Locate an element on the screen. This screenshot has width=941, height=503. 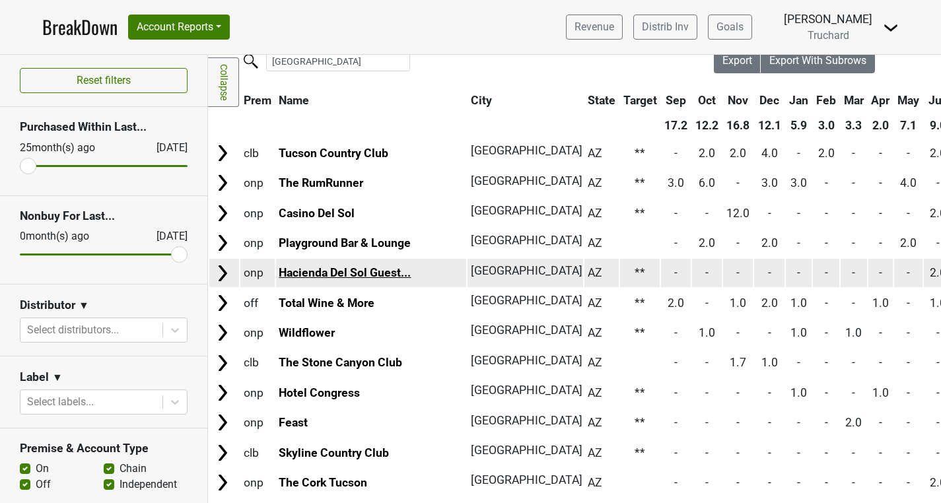
h3: Purchased Within Last... is located at coordinates (104, 127).